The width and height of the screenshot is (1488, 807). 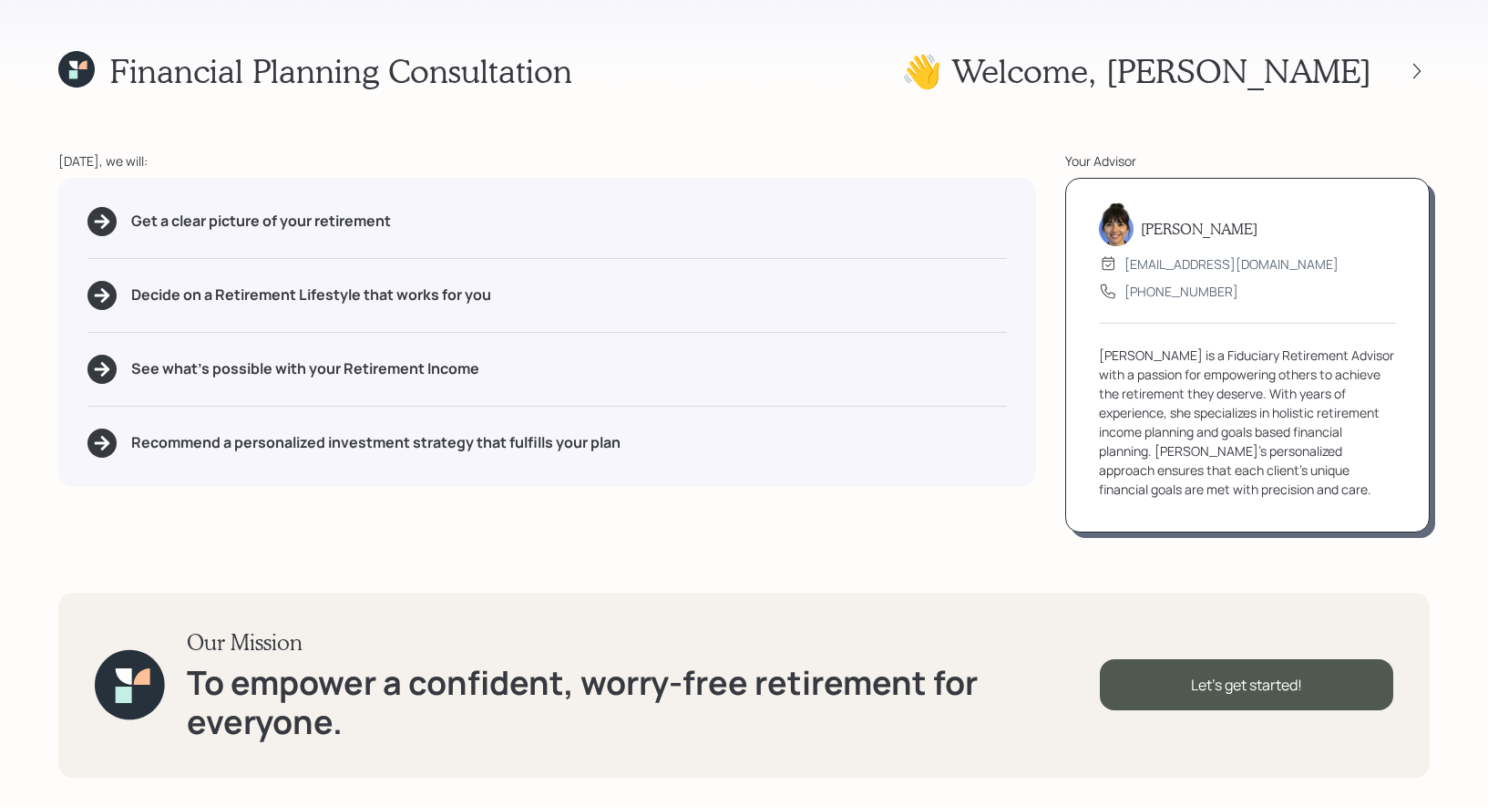 What do you see at coordinates (643, 642) in the screenshot?
I see `h3: Our Mission` at bounding box center [643, 642].